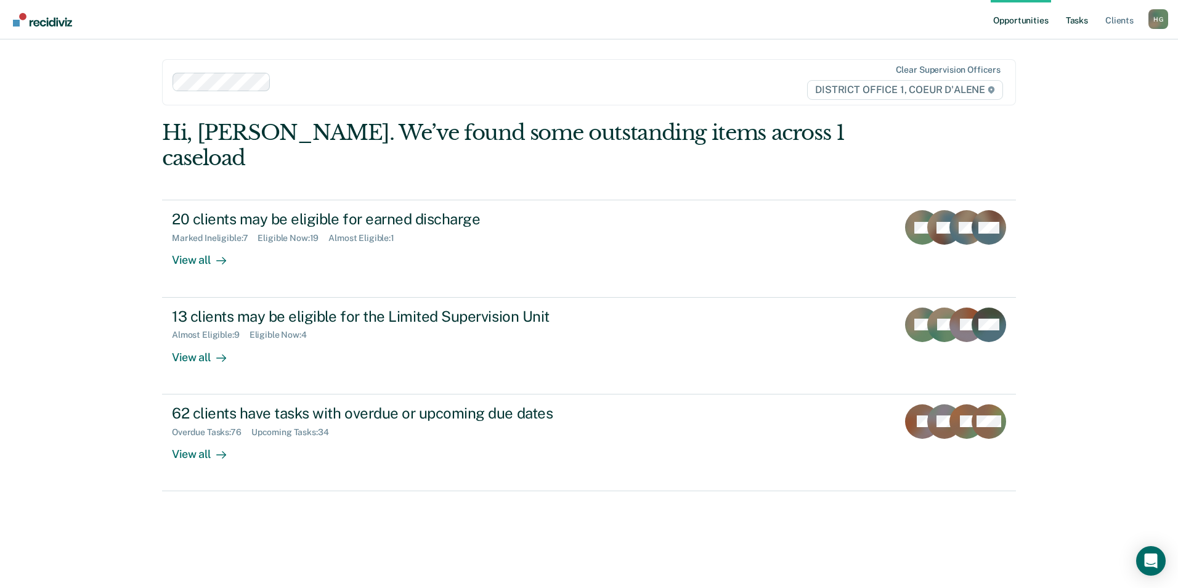  I want to click on div: 13 clients may be eligible for the Limited Supervision Unit, so click(388, 316).